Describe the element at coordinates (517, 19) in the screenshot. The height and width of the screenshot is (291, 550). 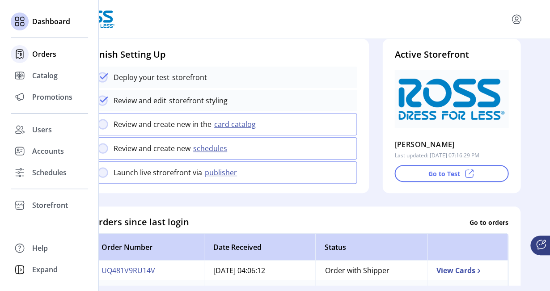
I see `button: menu` at that location.